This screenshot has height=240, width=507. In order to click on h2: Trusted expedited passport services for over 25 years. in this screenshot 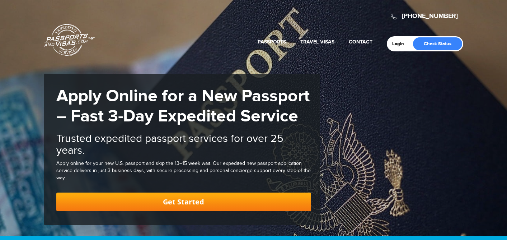, I will do `click(184, 145)`.